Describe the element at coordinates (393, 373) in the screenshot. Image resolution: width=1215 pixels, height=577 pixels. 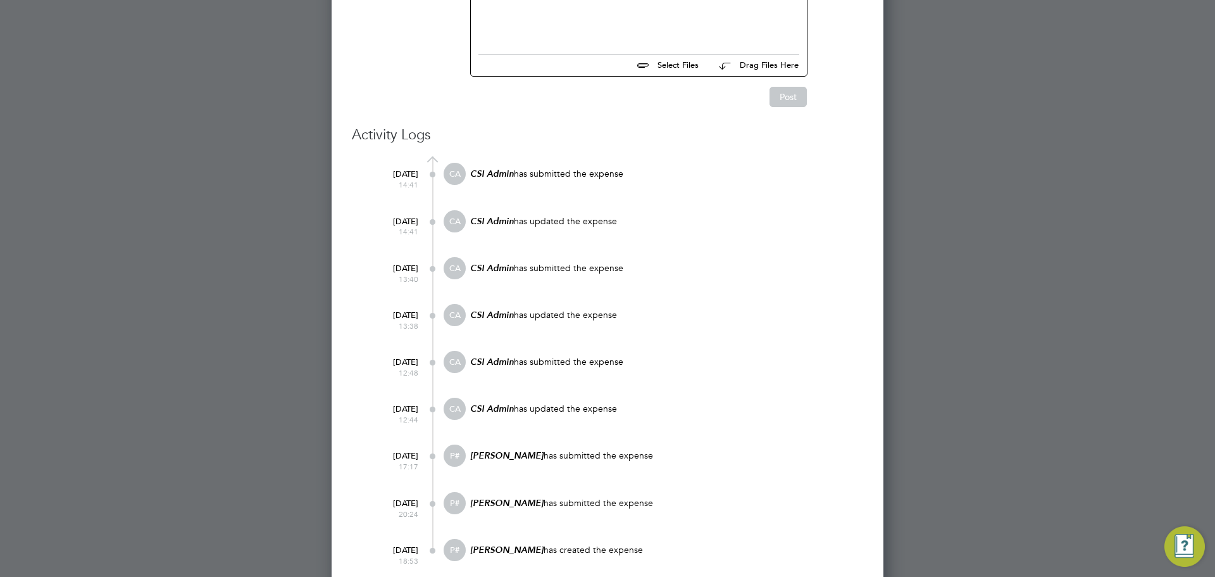
I see `span: 12:48` at that location.